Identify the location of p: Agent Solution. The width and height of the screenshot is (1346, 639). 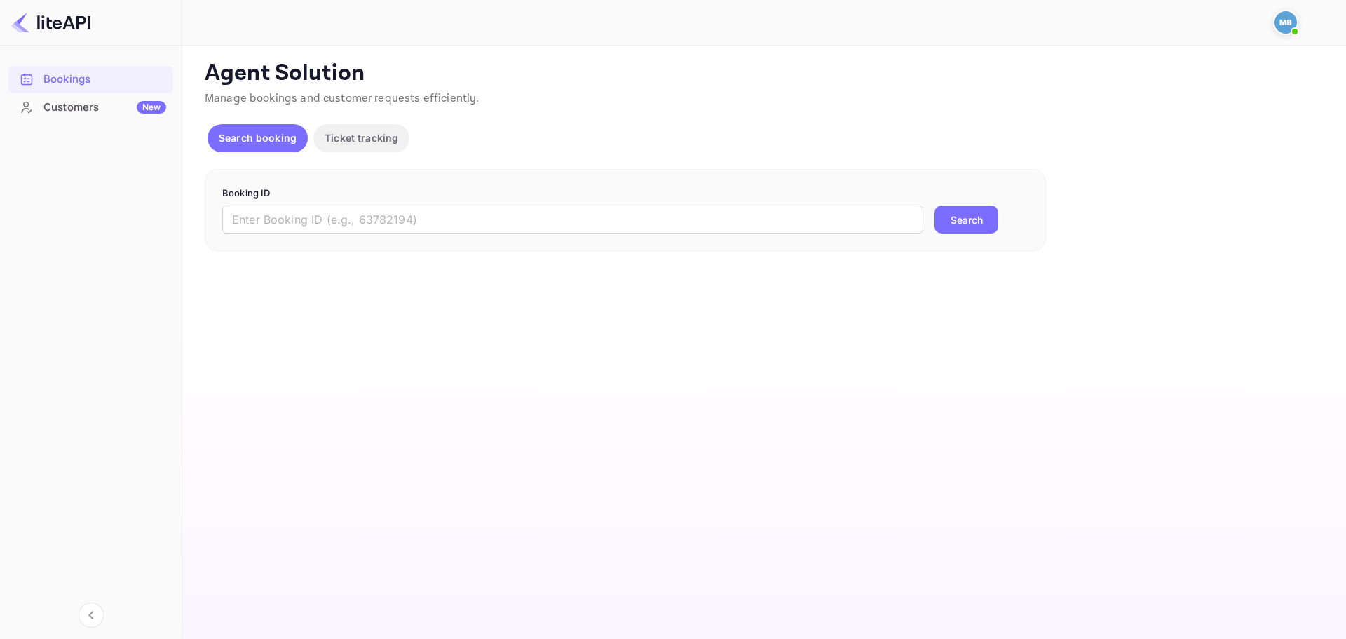
(763, 74).